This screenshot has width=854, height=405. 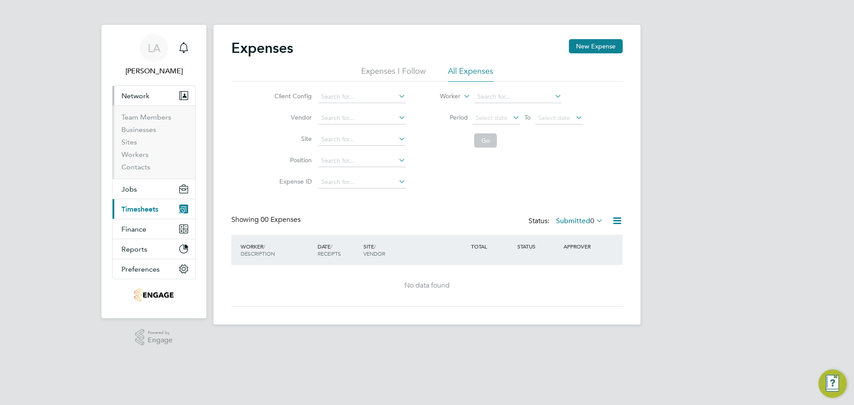 I want to click on span: Reports, so click(x=134, y=249).